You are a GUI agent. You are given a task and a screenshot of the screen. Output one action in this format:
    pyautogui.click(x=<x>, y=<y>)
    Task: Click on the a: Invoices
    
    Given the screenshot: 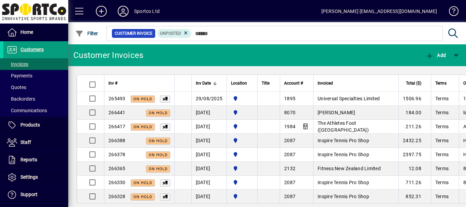 What is the action you would take?
    pyautogui.click(x=36, y=64)
    